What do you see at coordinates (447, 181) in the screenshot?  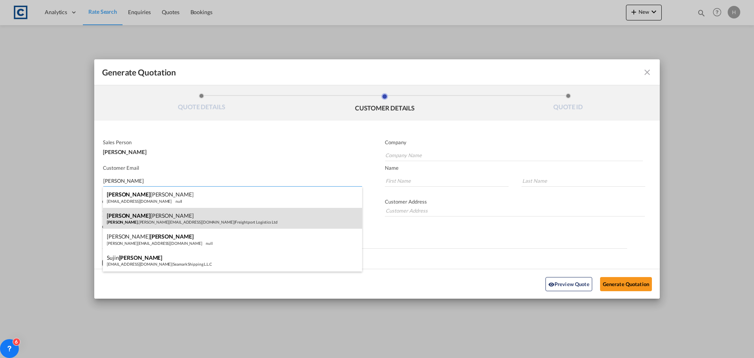 I see `input: First Name` at bounding box center [447, 181].